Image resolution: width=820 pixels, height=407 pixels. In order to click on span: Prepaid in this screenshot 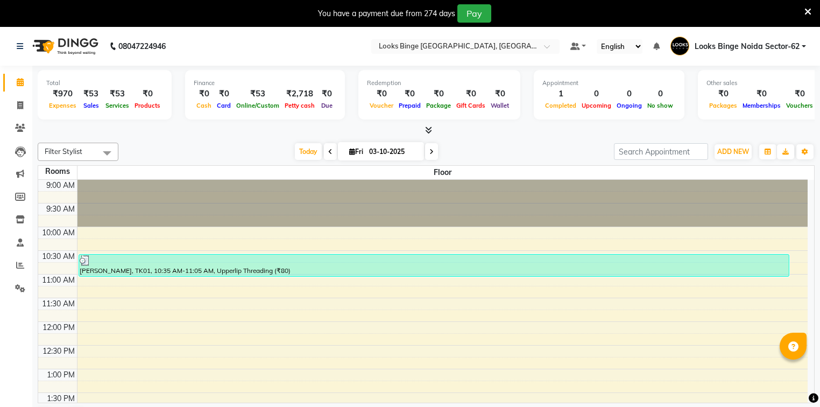, I will do `click(410, 105)`.